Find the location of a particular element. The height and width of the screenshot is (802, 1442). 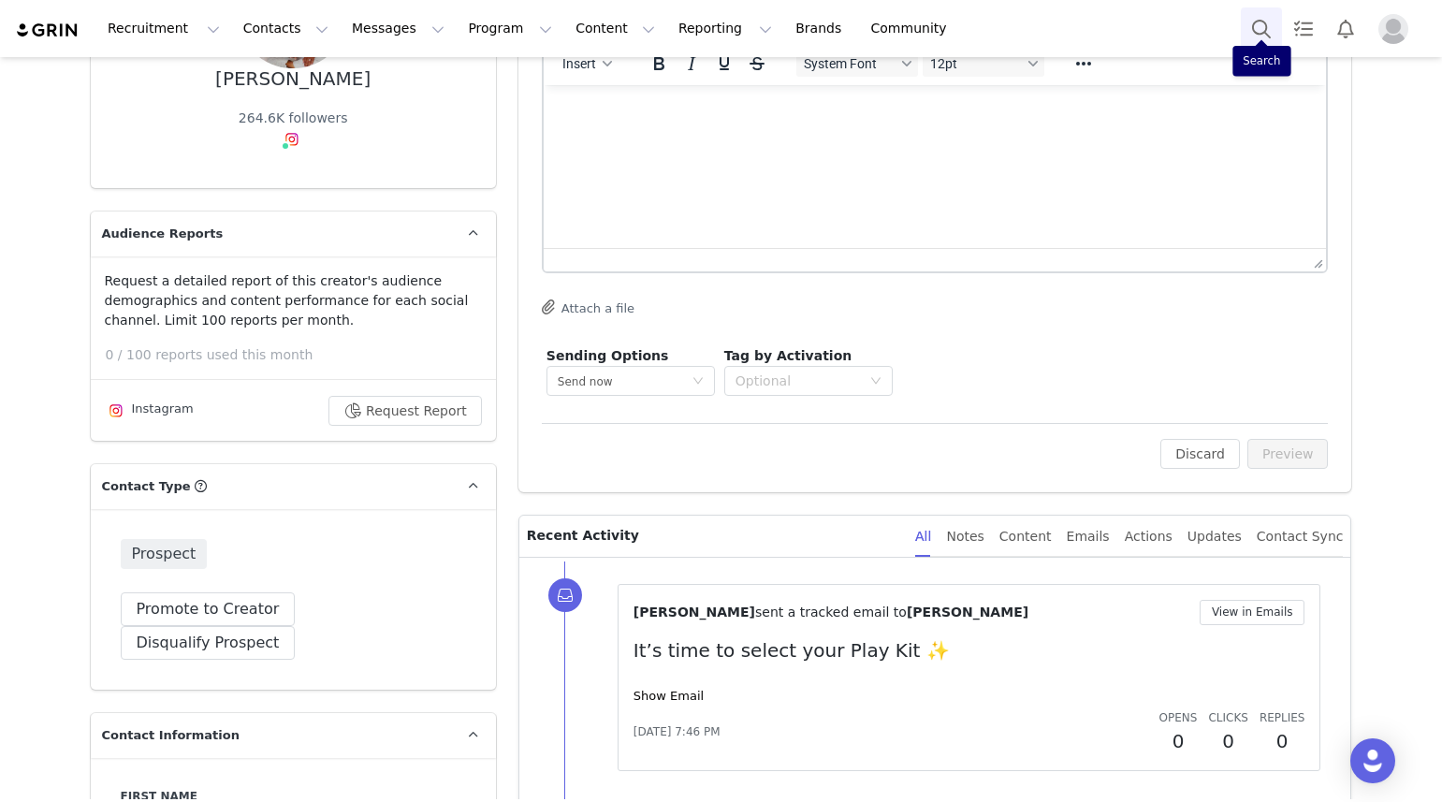

button: Italic is located at coordinates (691, 64).